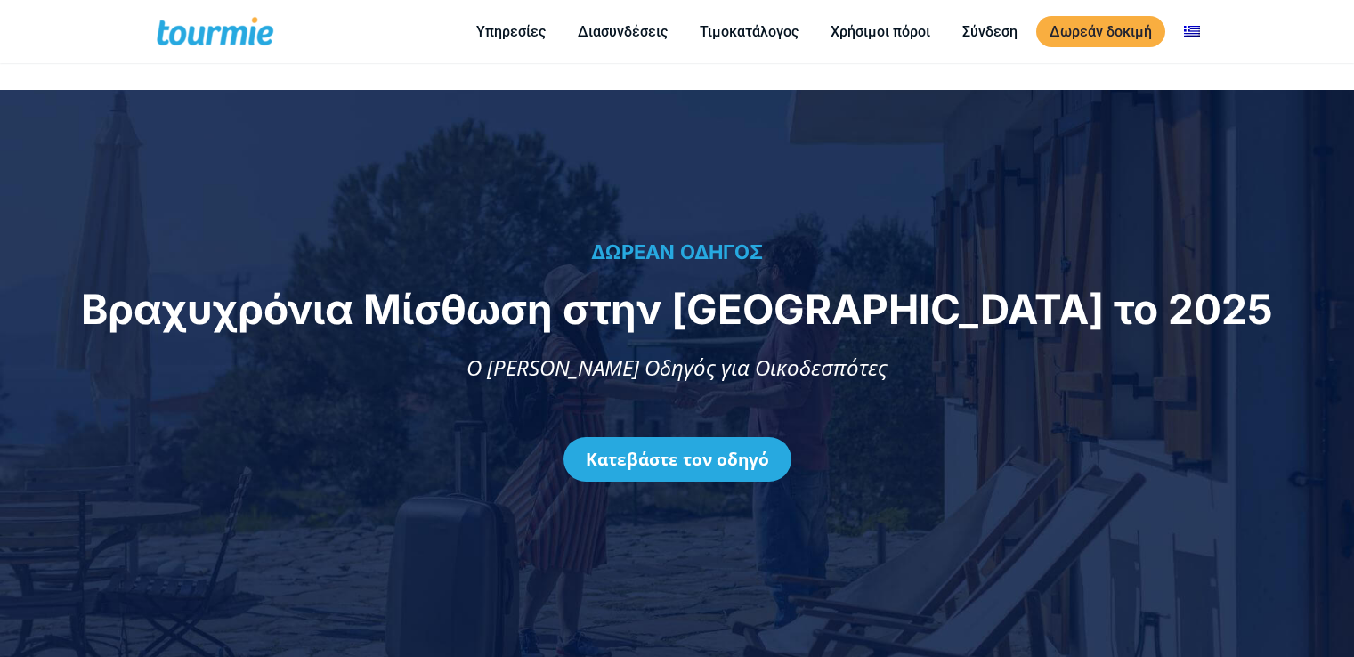  What do you see at coordinates (622, 31) in the screenshot?
I see `a: Διασυνδέσεις` at bounding box center [622, 31].